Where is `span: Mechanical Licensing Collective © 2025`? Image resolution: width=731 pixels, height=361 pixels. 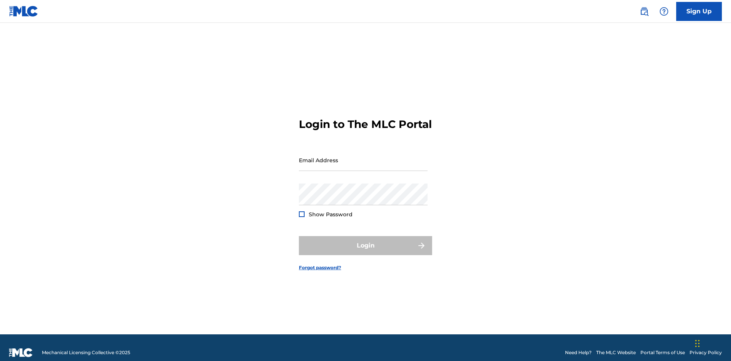 span: Mechanical Licensing Collective © 2025 is located at coordinates (86, 353).